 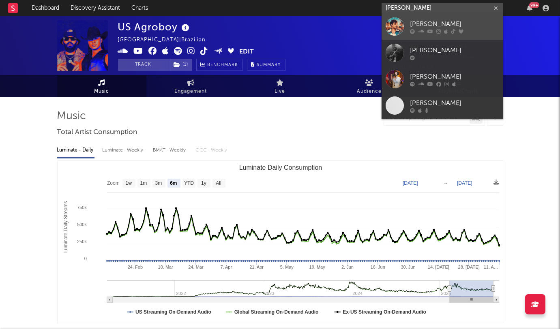 I want to click on text: 10. Mar, so click(x=165, y=267).